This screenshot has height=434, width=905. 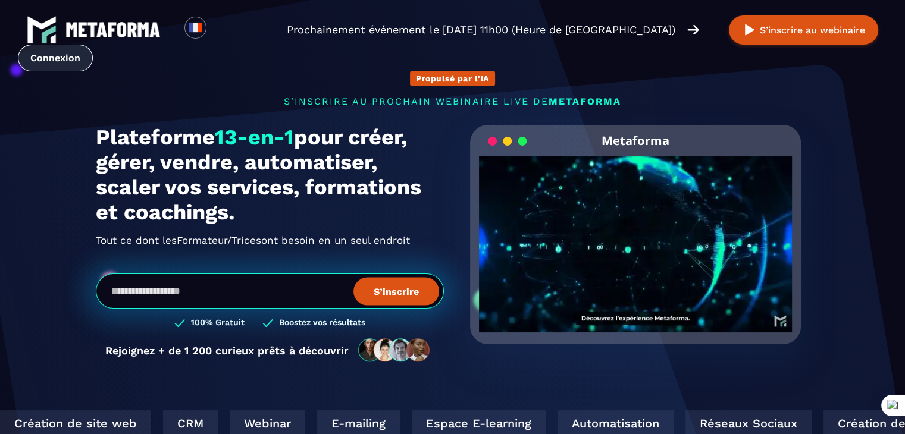 I want to click on img: fr, so click(x=195, y=27).